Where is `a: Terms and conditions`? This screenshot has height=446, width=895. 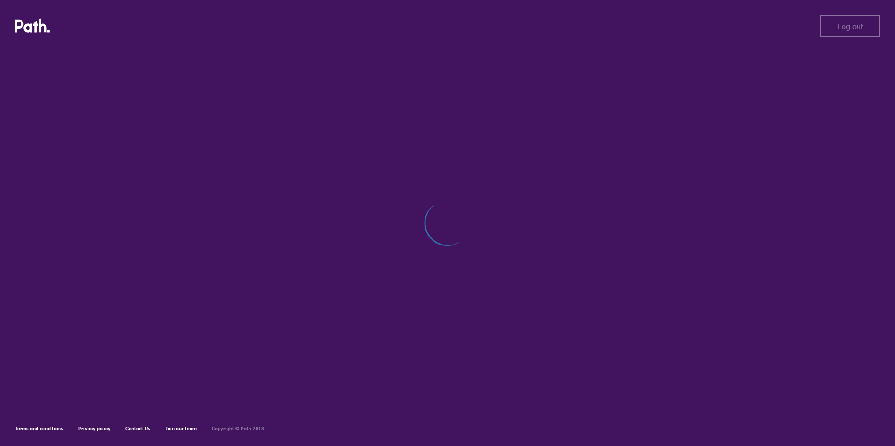
a: Terms and conditions is located at coordinates (39, 429).